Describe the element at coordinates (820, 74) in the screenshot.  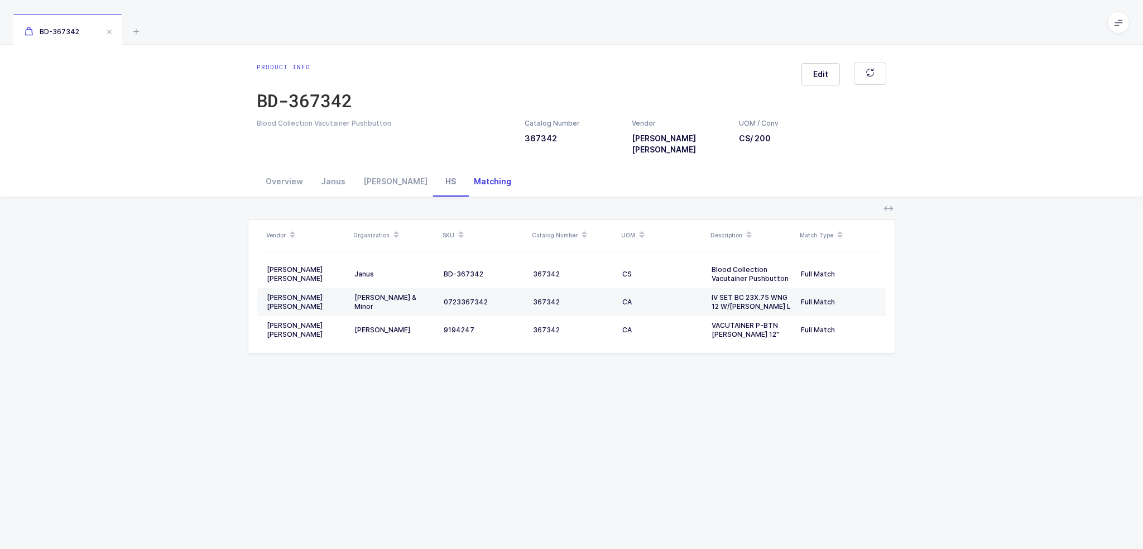
I see `span: Edit` at that location.